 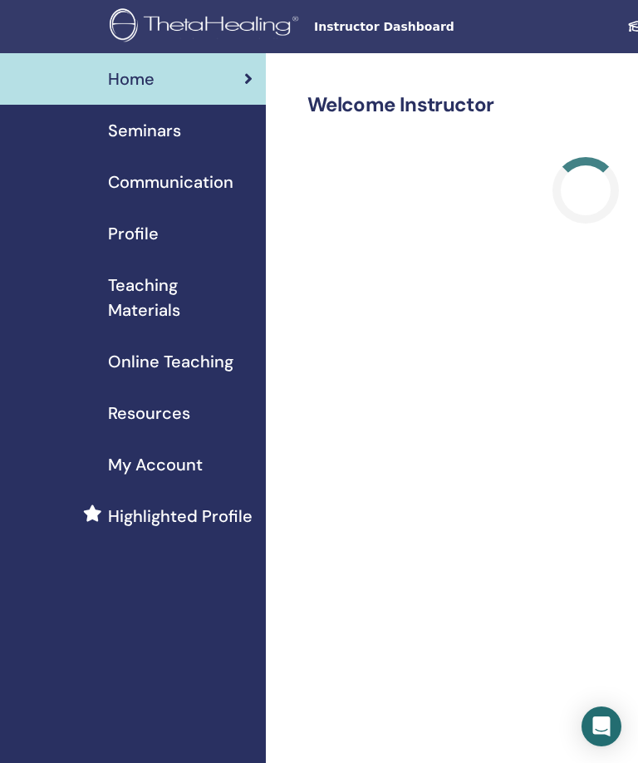 What do you see at coordinates (149, 413) in the screenshot?
I see `span: Resources` at bounding box center [149, 413].